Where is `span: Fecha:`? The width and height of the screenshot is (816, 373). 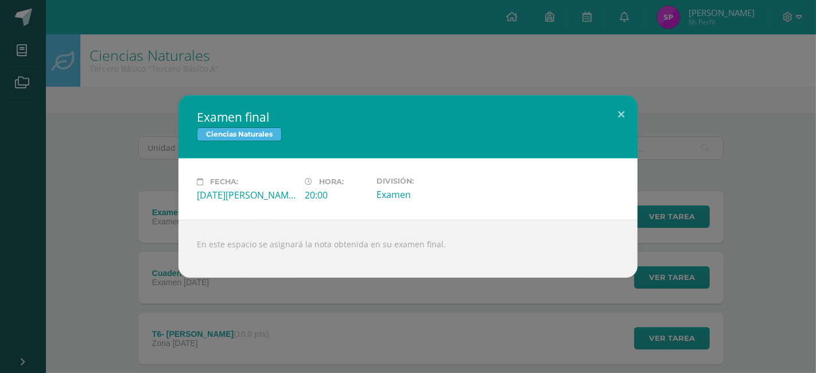 span: Fecha: is located at coordinates (224, 181).